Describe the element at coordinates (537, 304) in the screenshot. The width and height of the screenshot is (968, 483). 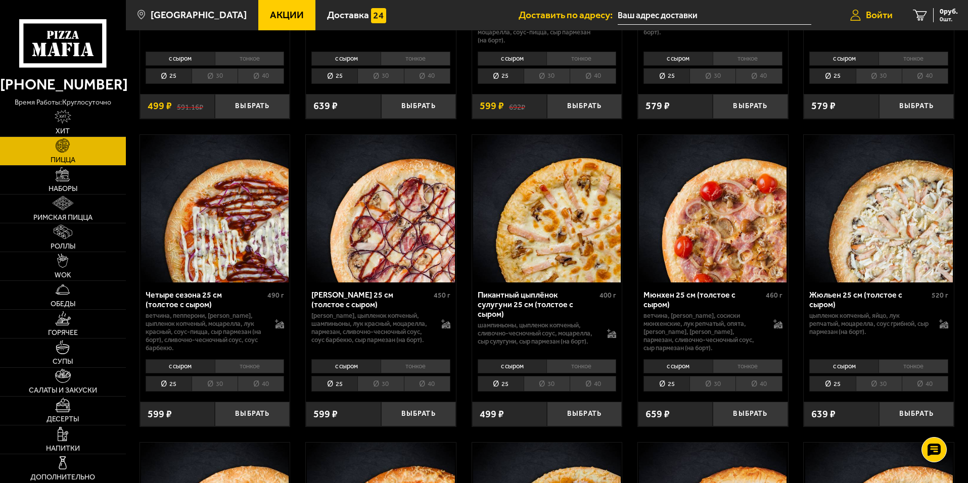
I see `div: Пикантный цыплёнок сулугуни 25 см (толстое с сыром)` at that location.